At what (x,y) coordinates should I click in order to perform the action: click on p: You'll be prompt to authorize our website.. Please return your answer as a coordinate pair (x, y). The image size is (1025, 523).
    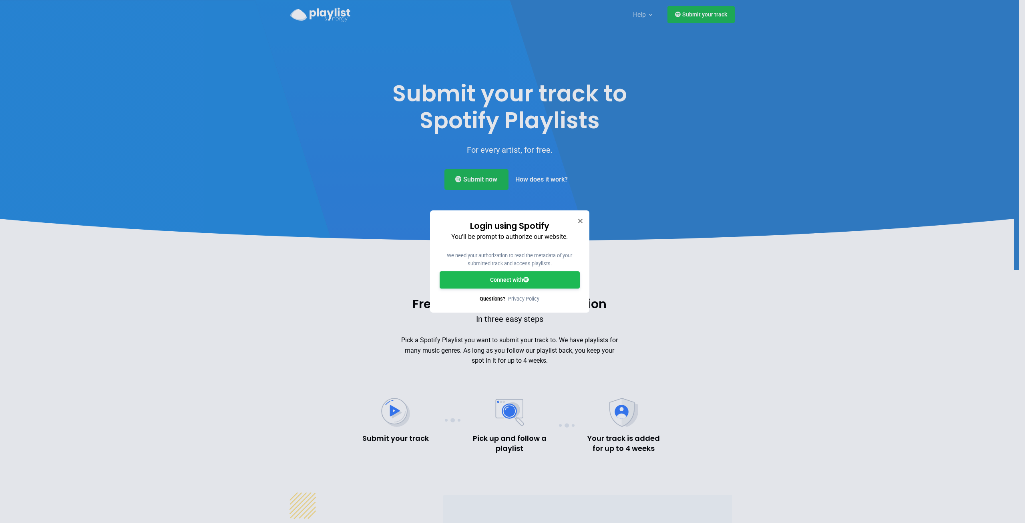
    Looking at the image, I should click on (510, 237).